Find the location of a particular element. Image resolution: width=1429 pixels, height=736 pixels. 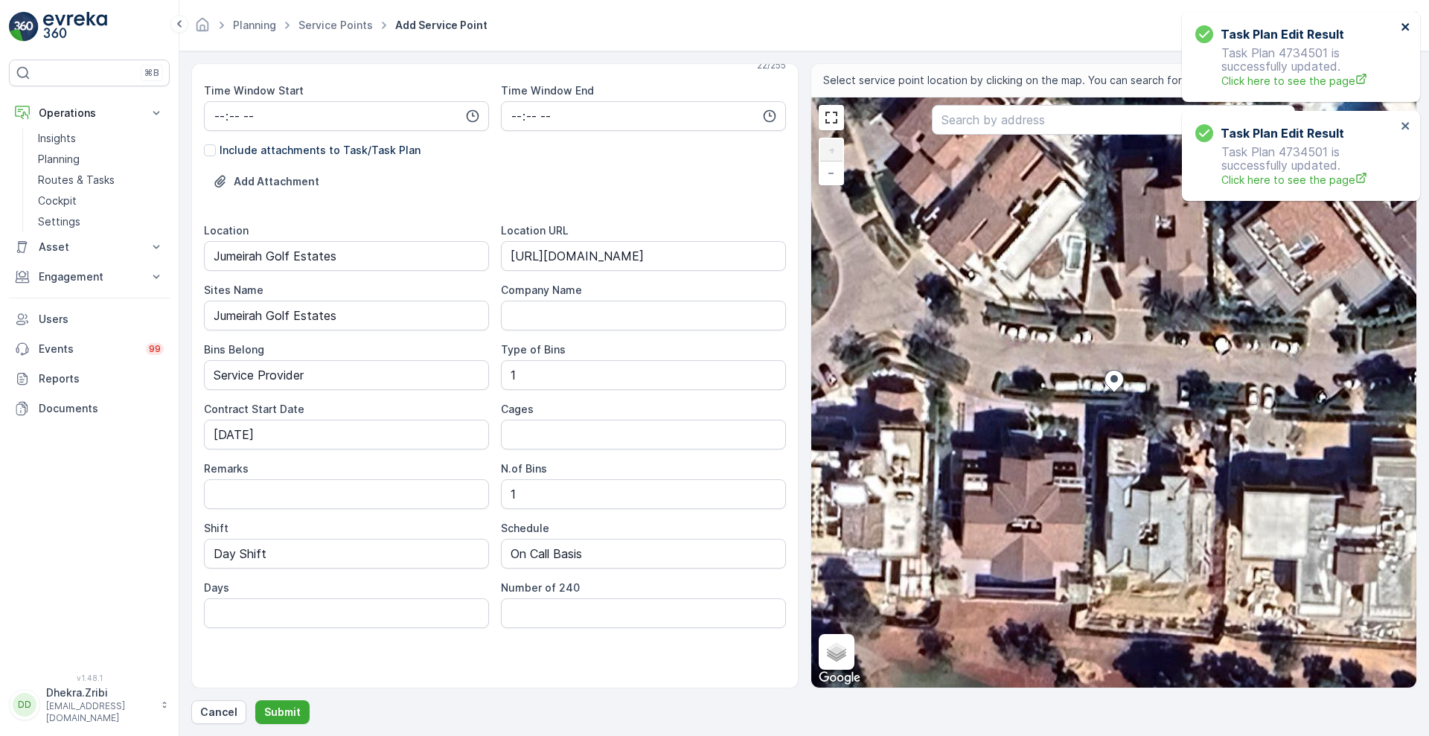

p: 22 / 255 is located at coordinates (771, 66).